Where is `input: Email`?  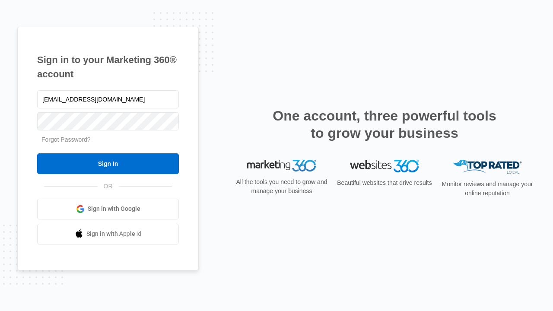
input: Email is located at coordinates (108, 99).